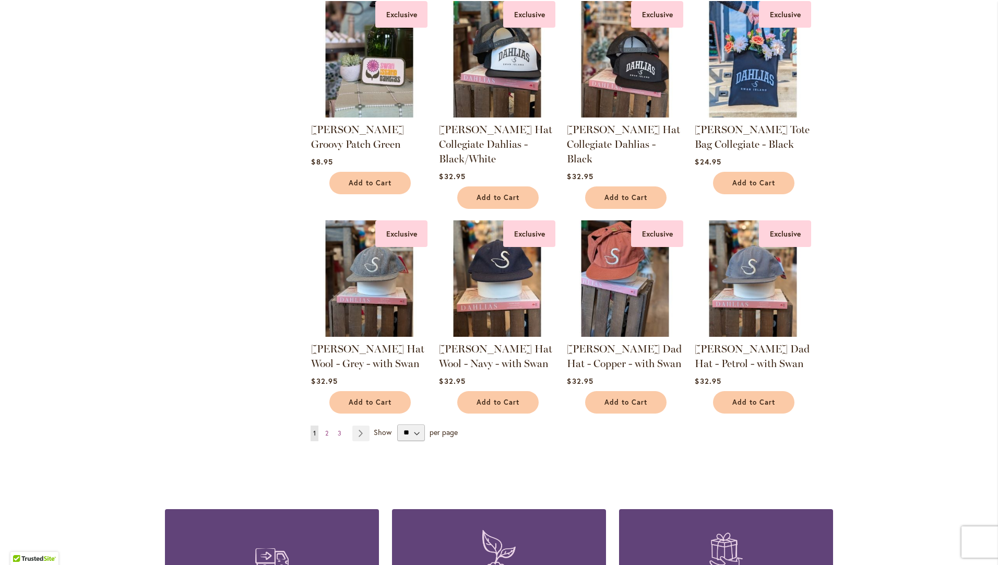 The image size is (998, 565). I want to click on a: SID Grafletics Dad Hat - Petrol - with Swan Exclusive, so click(753, 334).